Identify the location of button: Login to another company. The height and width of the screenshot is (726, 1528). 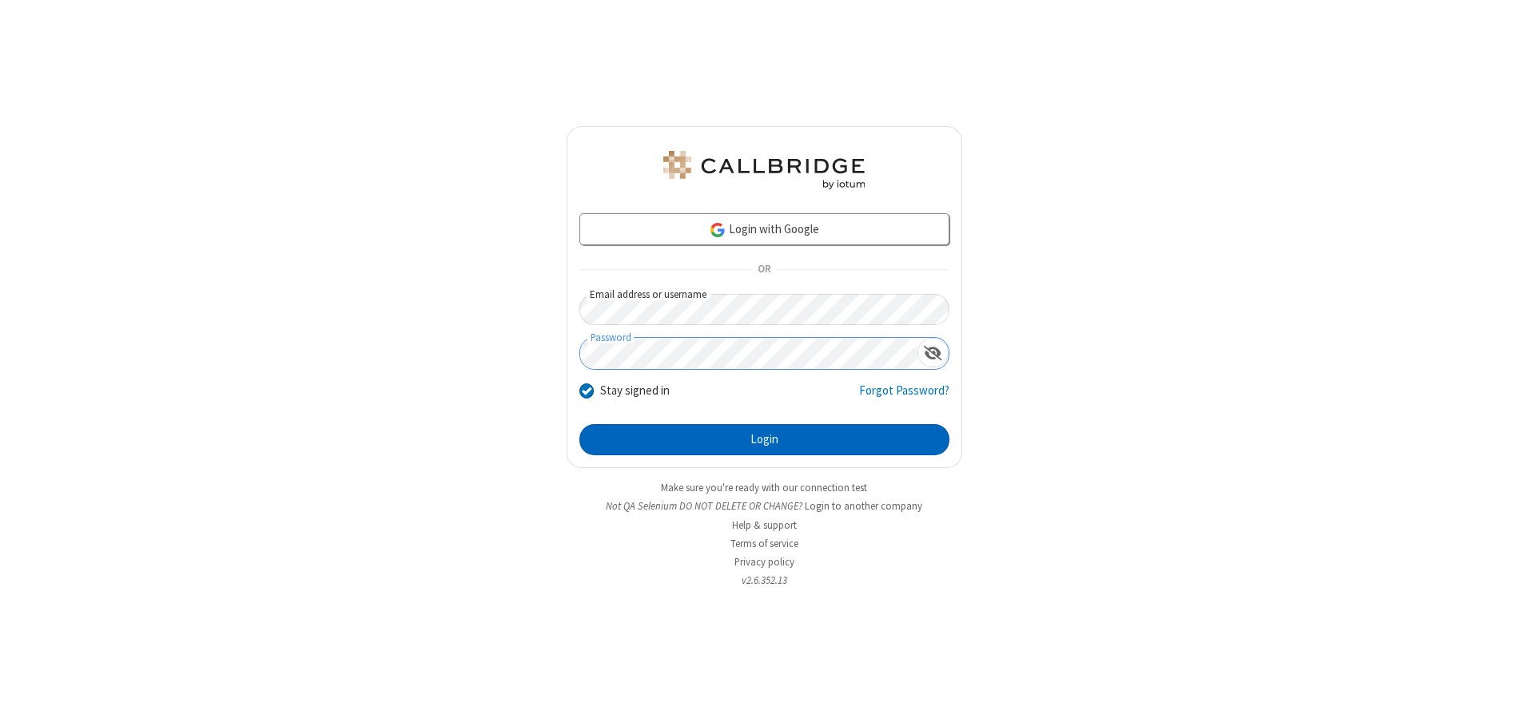
(863, 506).